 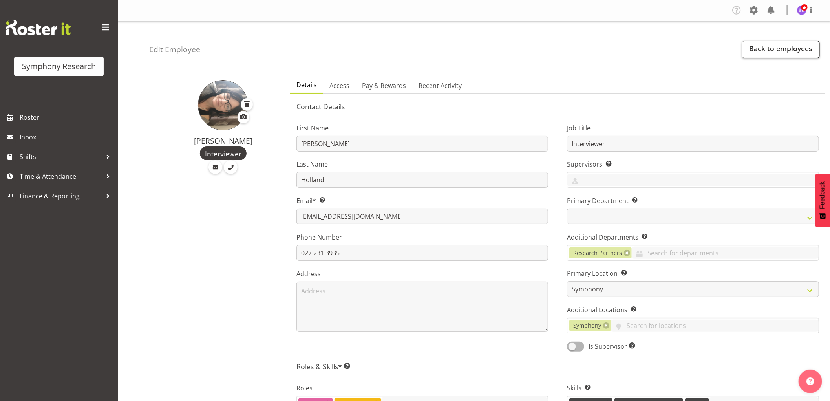 What do you see at coordinates (339, 86) in the screenshot?
I see `span: Access` at bounding box center [339, 86].